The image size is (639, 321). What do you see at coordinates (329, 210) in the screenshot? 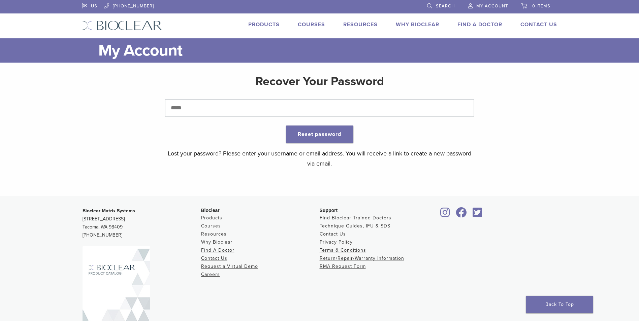
I see `span: Support` at bounding box center [329, 210].